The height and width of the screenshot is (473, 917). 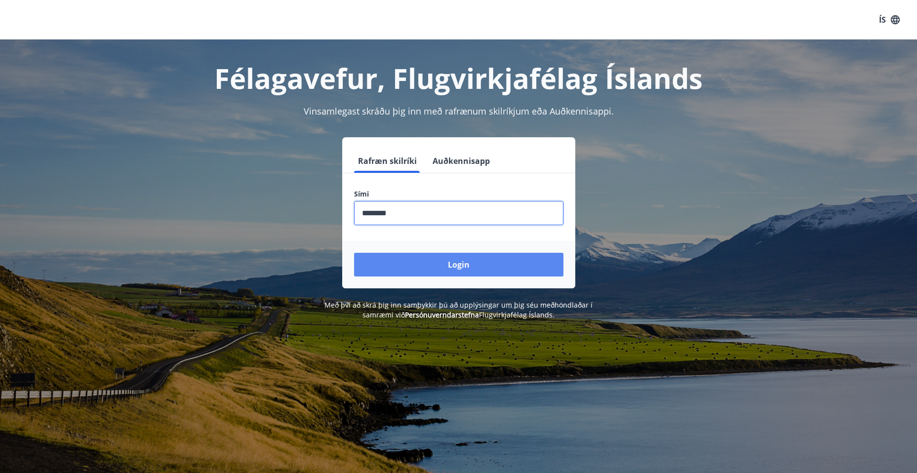 I want to click on a: Persónuverndarstefna, so click(x=442, y=315).